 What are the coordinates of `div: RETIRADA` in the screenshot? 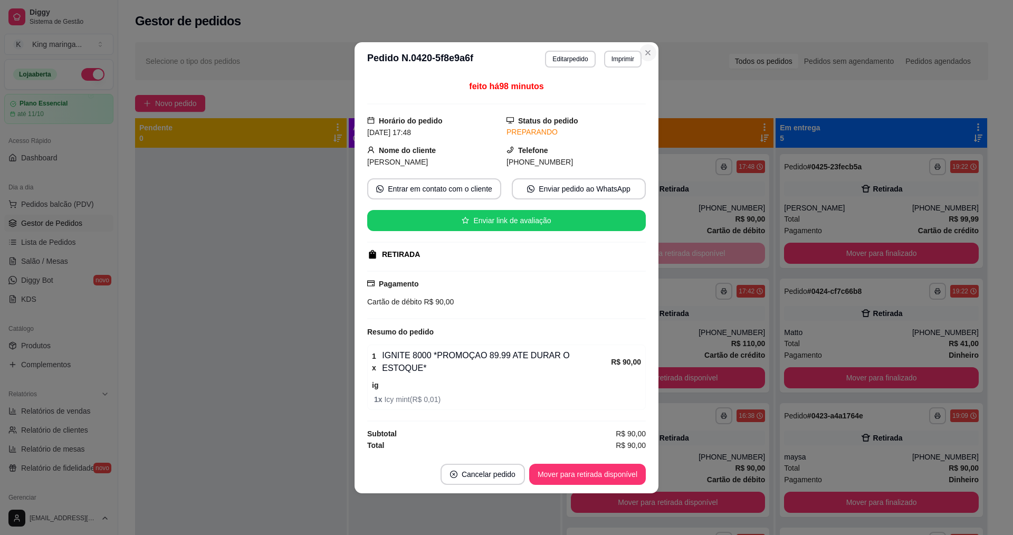 It's located at (401, 254).